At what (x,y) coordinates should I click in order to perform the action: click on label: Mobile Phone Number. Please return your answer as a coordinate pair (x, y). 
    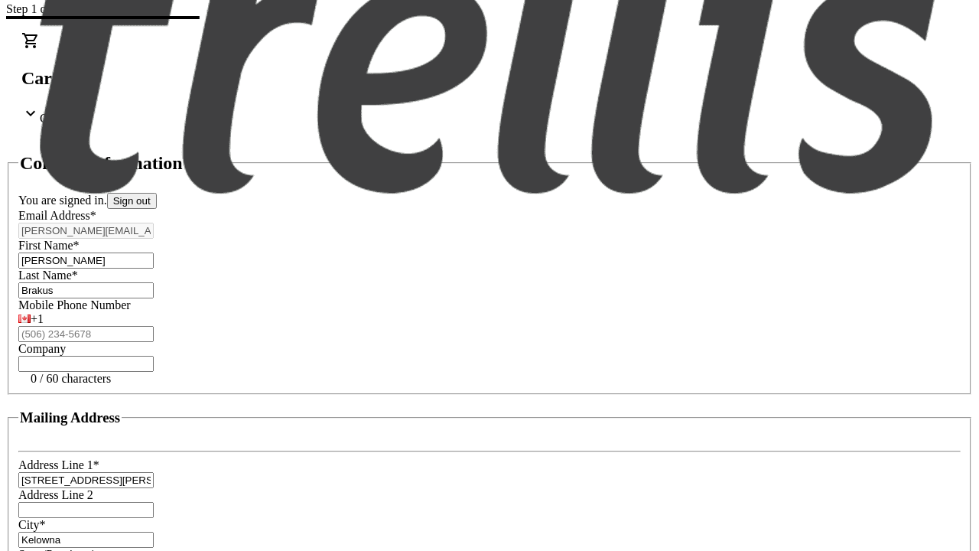
    Looking at the image, I should click on (74, 304).